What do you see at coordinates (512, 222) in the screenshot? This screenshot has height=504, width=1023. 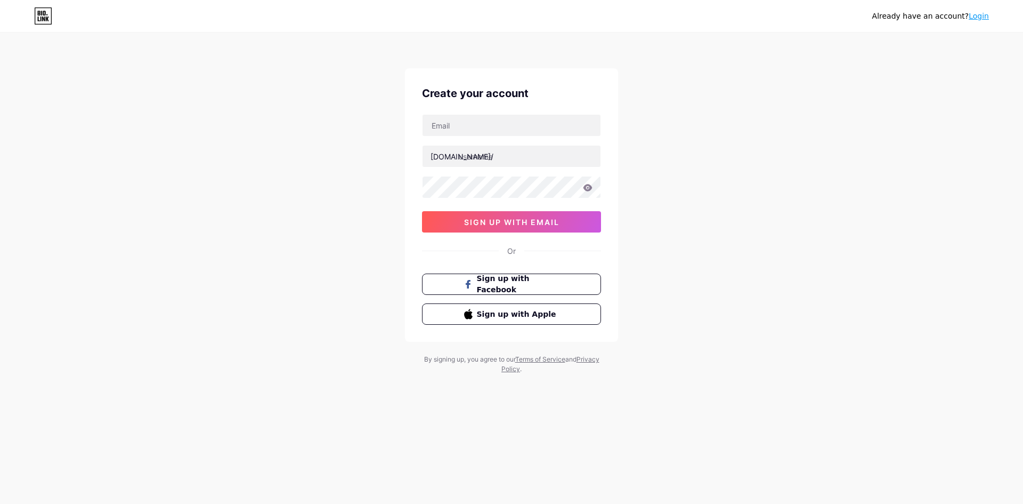 I see `button: sign up with email` at bounding box center [512, 222].